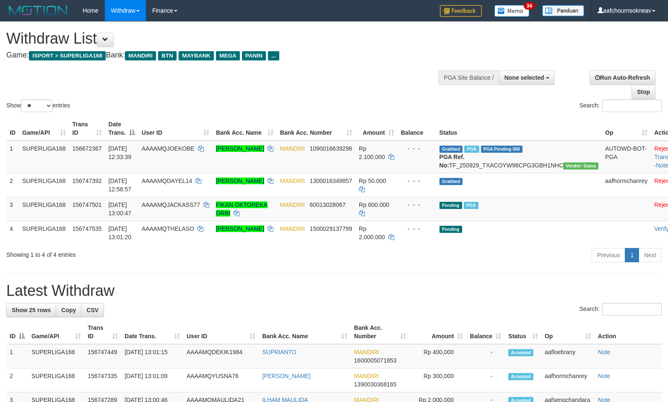  I want to click on td: Rp 300,000, so click(438, 380).